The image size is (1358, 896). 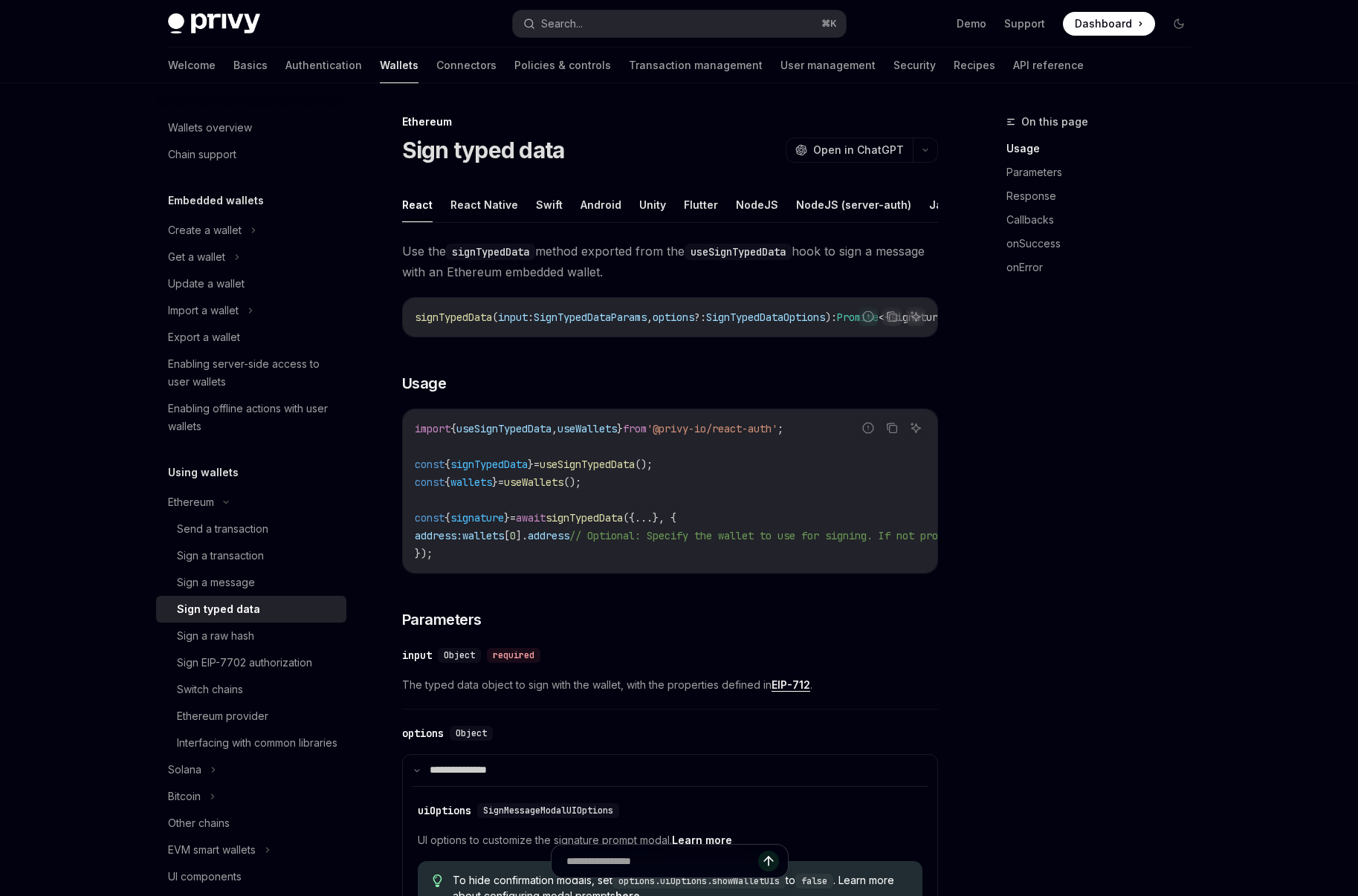 I want to click on button: Solana, so click(x=251, y=770).